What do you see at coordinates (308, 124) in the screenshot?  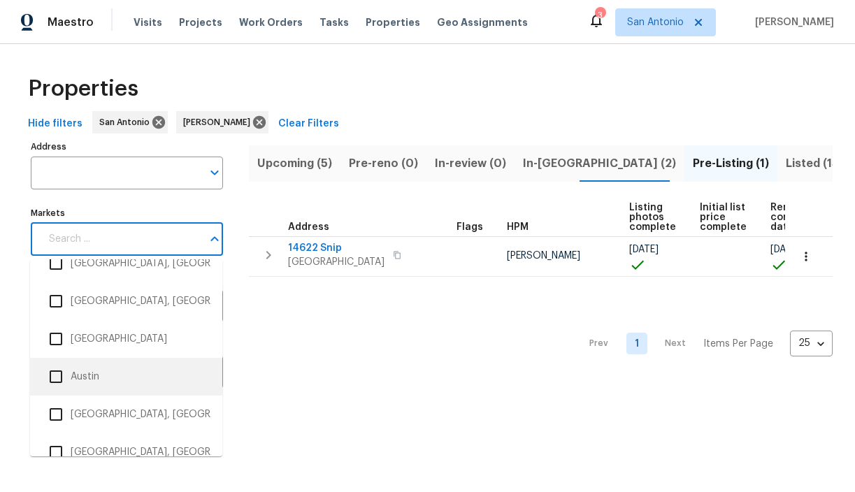 I see `span: Clear Filters` at bounding box center [308, 124].